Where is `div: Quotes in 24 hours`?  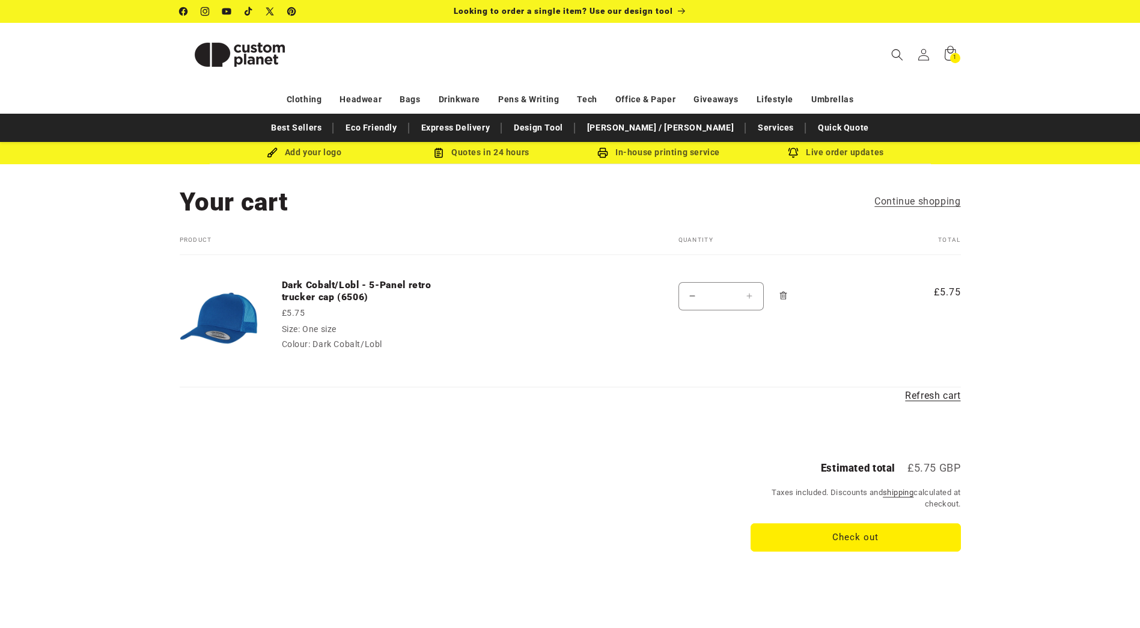
div: Quotes in 24 hours is located at coordinates (482, 152).